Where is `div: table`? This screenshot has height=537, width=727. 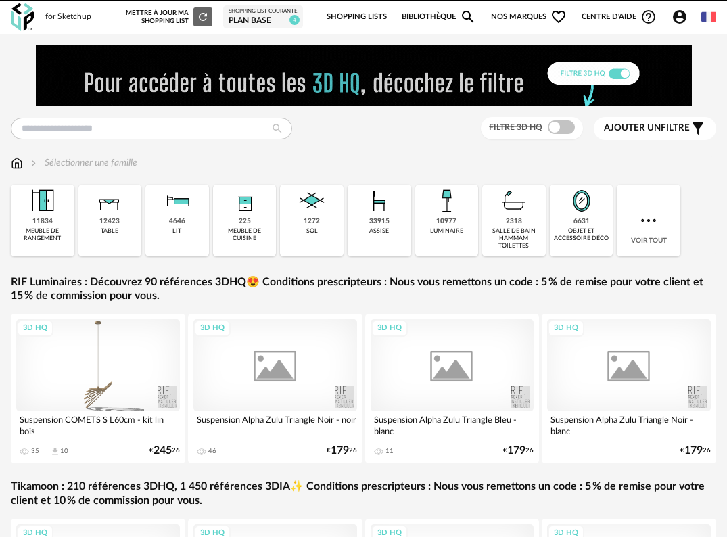
div: table is located at coordinates (110, 231).